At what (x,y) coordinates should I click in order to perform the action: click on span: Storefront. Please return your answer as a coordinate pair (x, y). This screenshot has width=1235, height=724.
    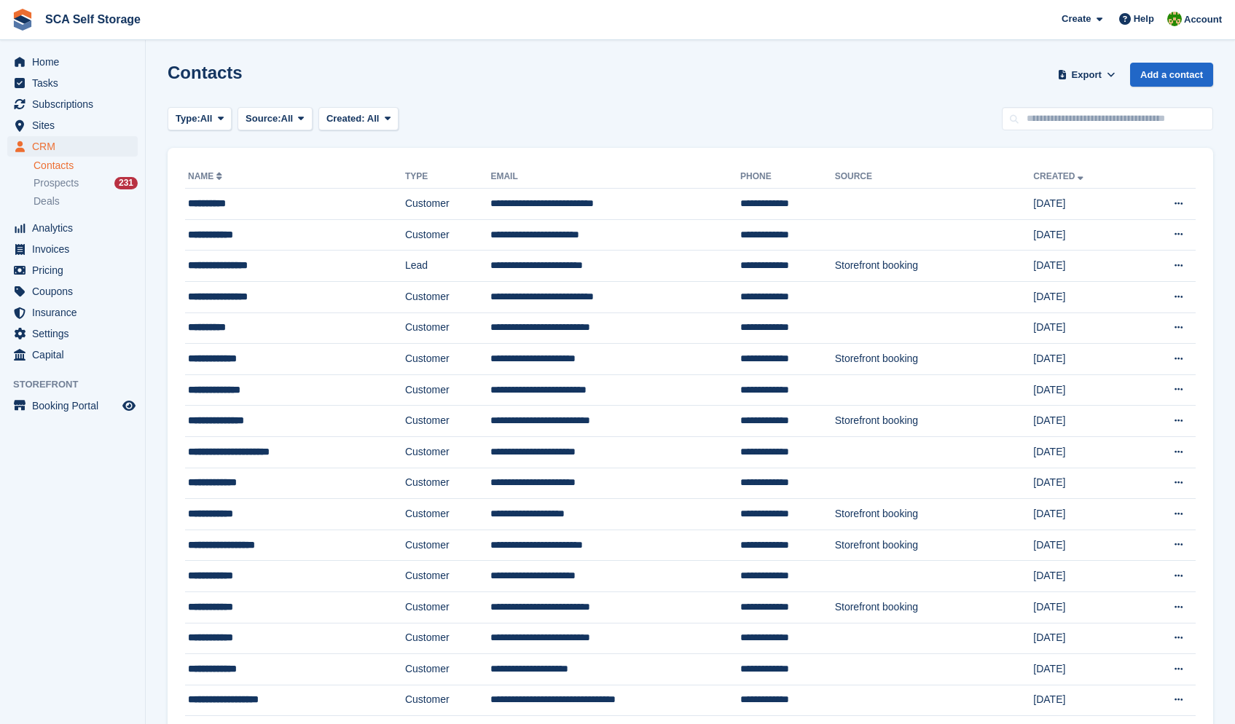
    Looking at the image, I should click on (79, 385).